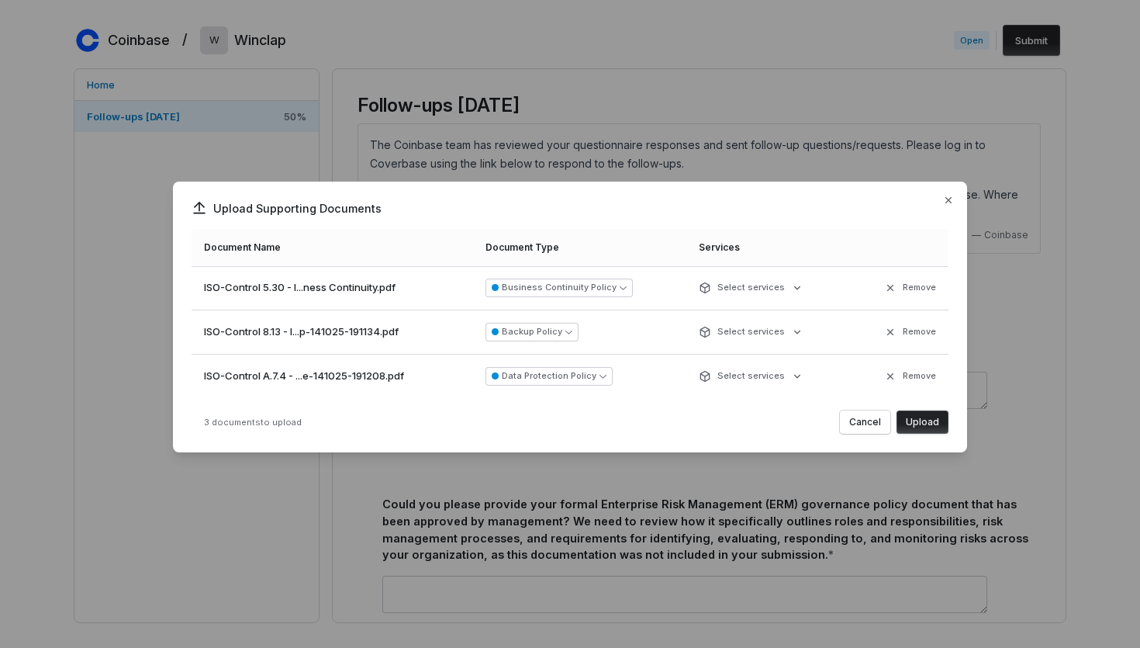 Image resolution: width=1140 pixels, height=648 pixels. Describe the element at coordinates (334, 247) in the screenshot. I see `th: Document Name` at that location.